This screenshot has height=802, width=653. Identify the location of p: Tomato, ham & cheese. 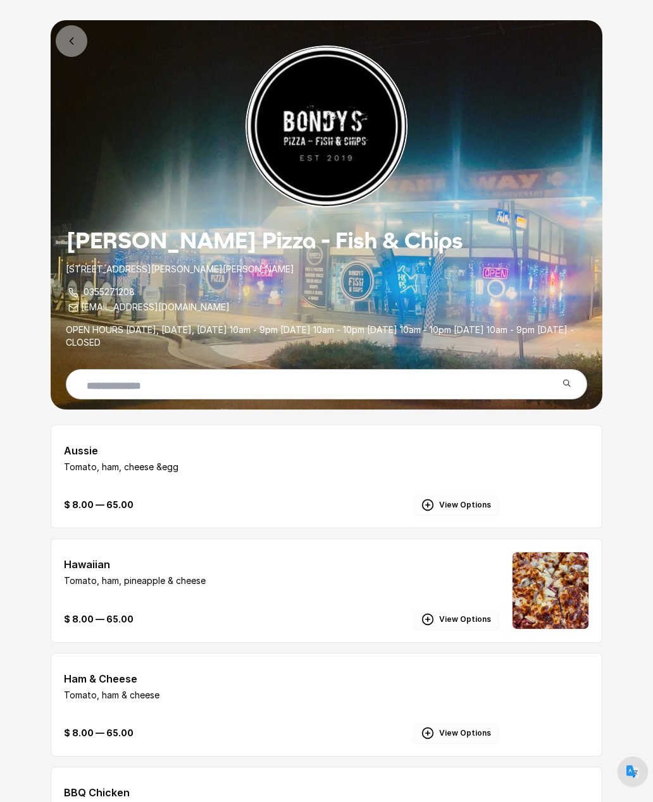
(281, 696).